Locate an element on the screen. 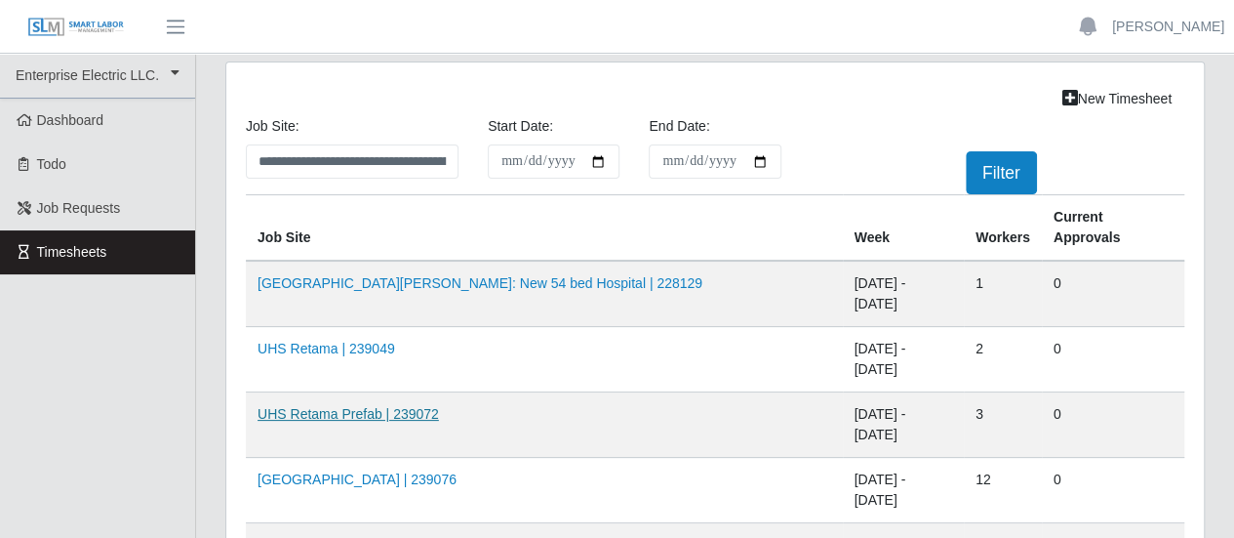  td: 12 is located at coordinates (1003, 490).